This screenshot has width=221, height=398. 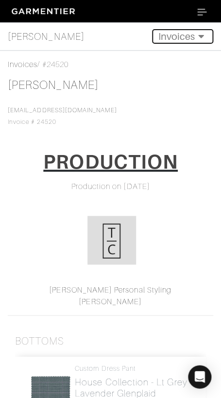 What do you see at coordinates (200, 377) in the screenshot?
I see `div: Open Intercom Messenger` at bounding box center [200, 377].